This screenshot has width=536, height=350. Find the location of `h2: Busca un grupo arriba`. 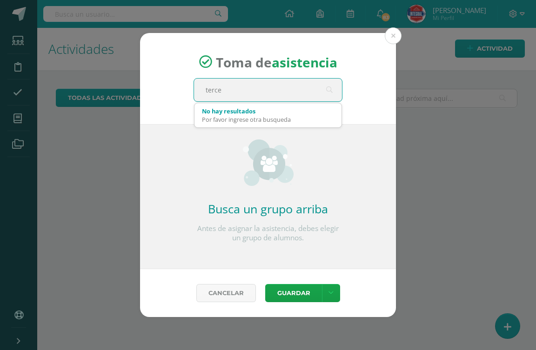

h2: Busca un grupo arriba is located at coordinates (268, 209).